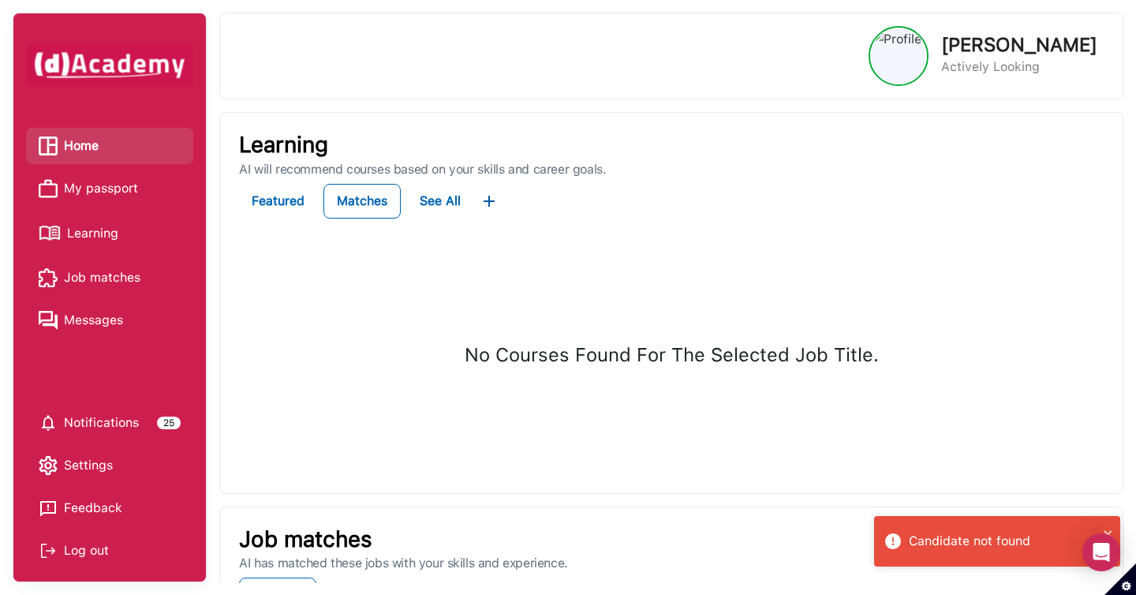  Describe the element at coordinates (440, 201) in the screenshot. I see `div: See All` at that location.